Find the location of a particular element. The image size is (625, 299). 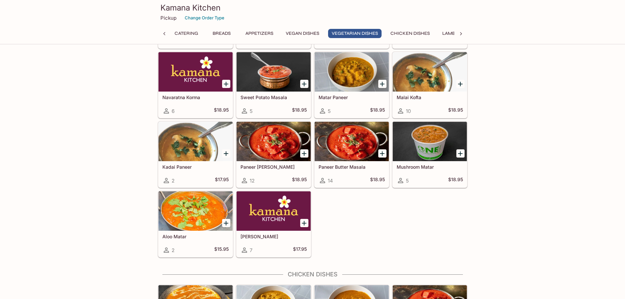

div: Paneer Butter Masala is located at coordinates (352, 141).